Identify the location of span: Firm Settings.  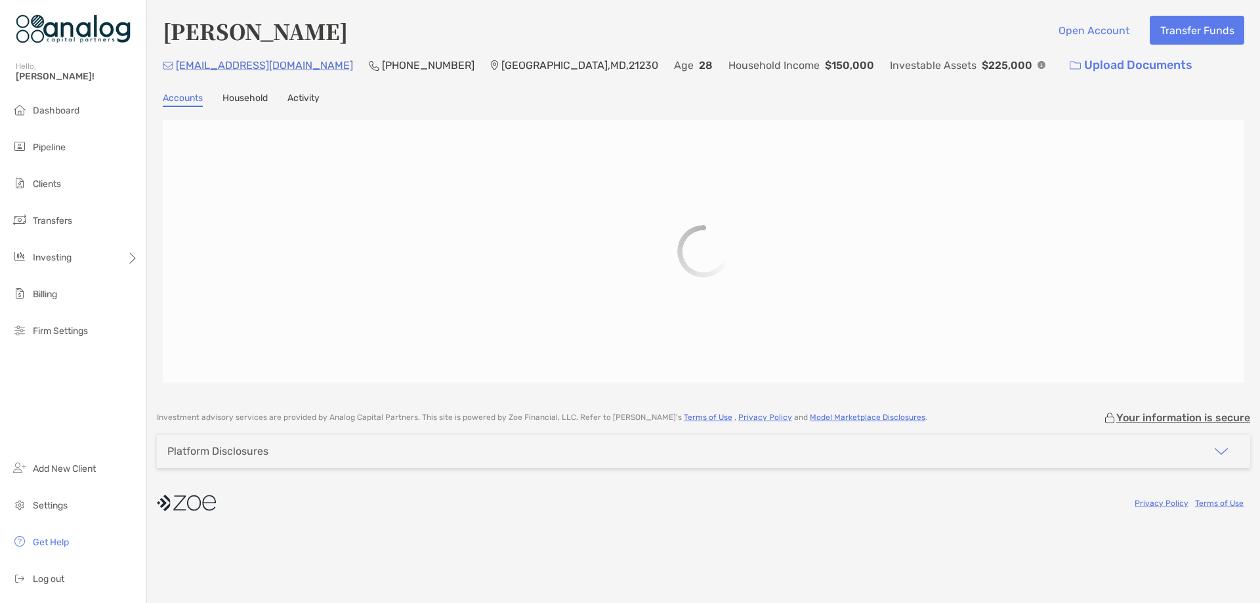
(60, 331).